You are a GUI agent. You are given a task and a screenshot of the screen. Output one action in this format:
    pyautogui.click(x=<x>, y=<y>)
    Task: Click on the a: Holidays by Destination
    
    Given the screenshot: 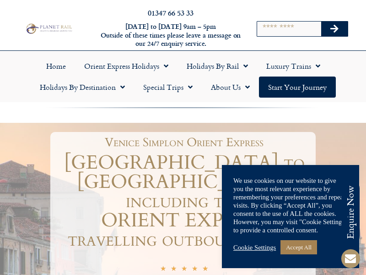 What is the action you would take?
    pyautogui.click(x=82, y=87)
    